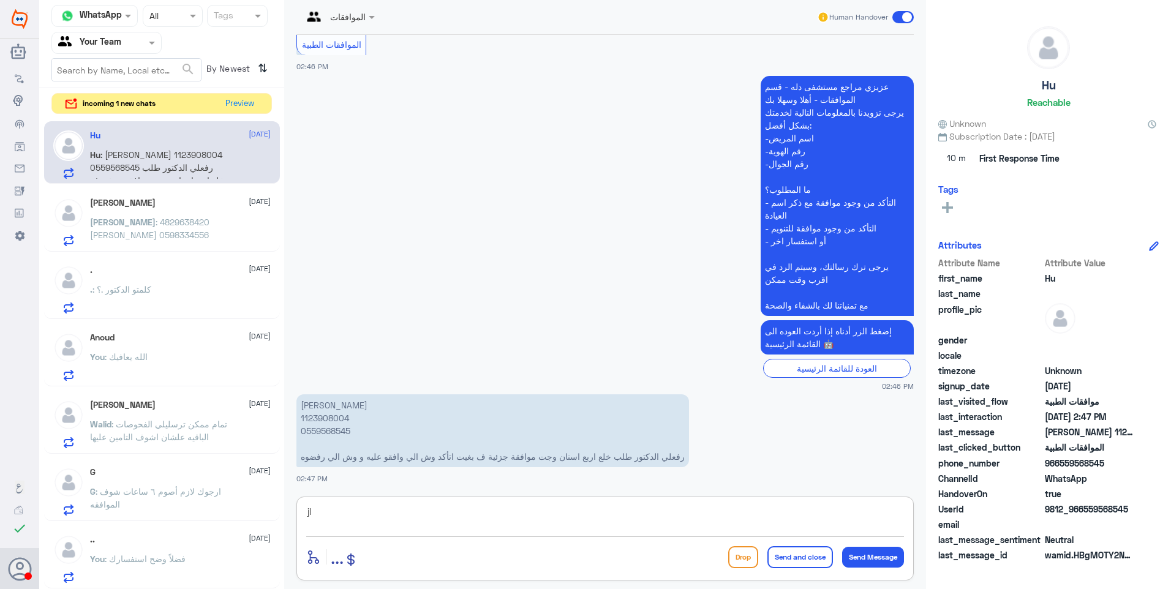  I want to click on span: locale, so click(990, 355).